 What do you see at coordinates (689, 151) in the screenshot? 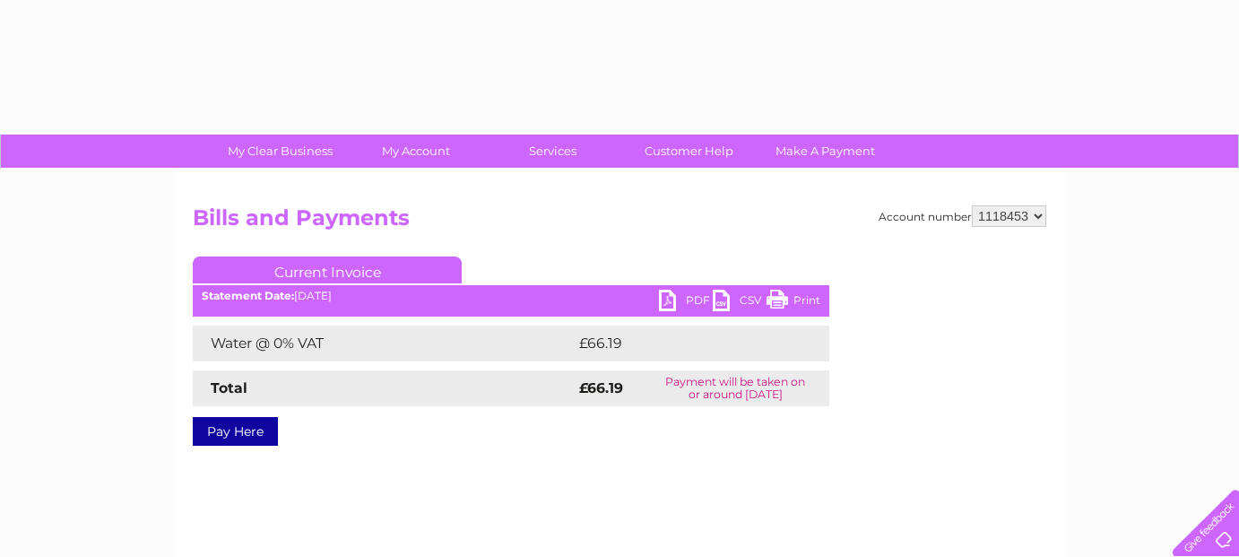
I see `a: Customer Help` at bounding box center [689, 151].